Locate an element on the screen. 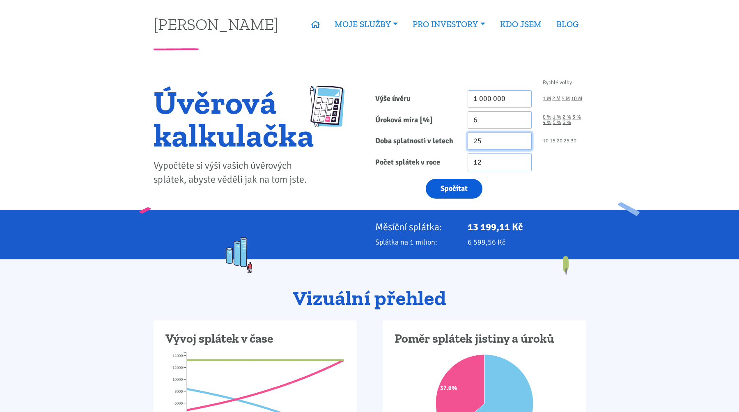  a: 1 % is located at coordinates (556, 117).